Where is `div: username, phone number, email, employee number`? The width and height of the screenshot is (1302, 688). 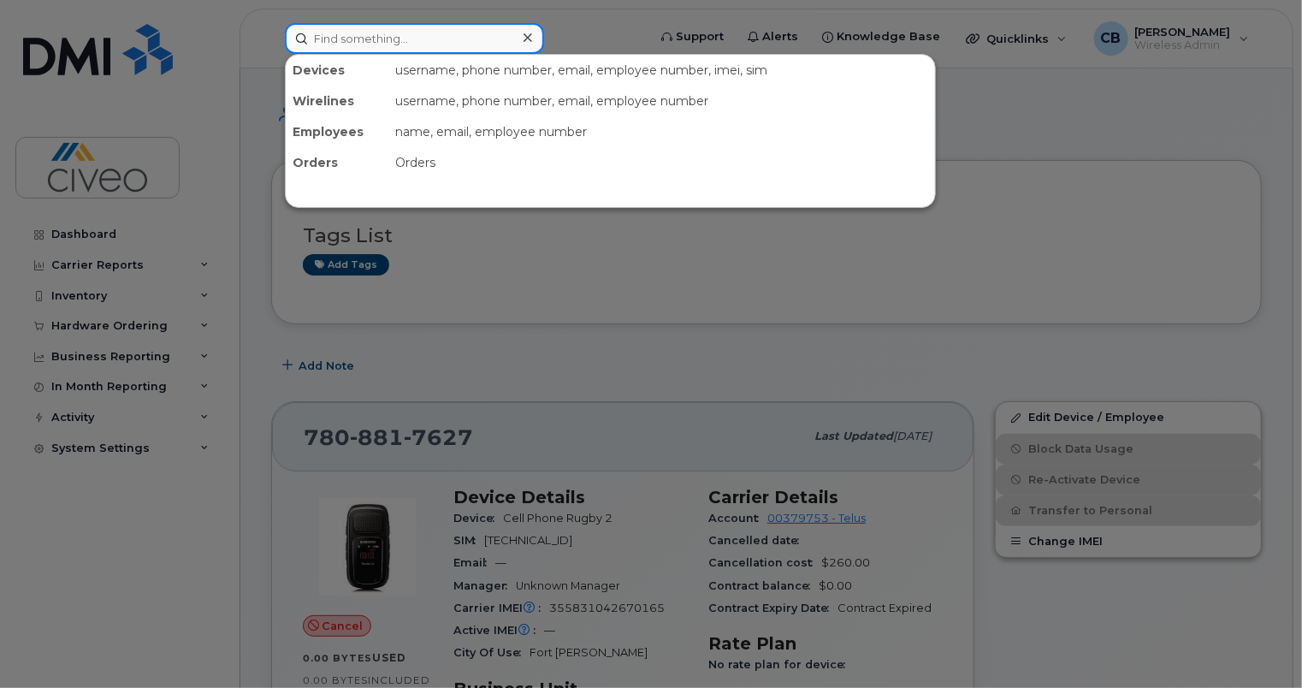
div: username, phone number, email, employee number is located at coordinates (661, 101).